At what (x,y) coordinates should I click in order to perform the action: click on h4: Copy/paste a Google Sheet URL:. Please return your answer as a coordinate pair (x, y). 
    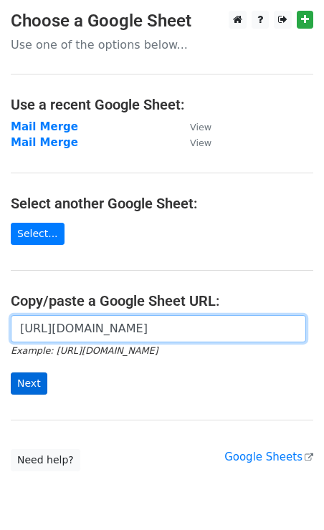
    Looking at the image, I should click on (162, 301).